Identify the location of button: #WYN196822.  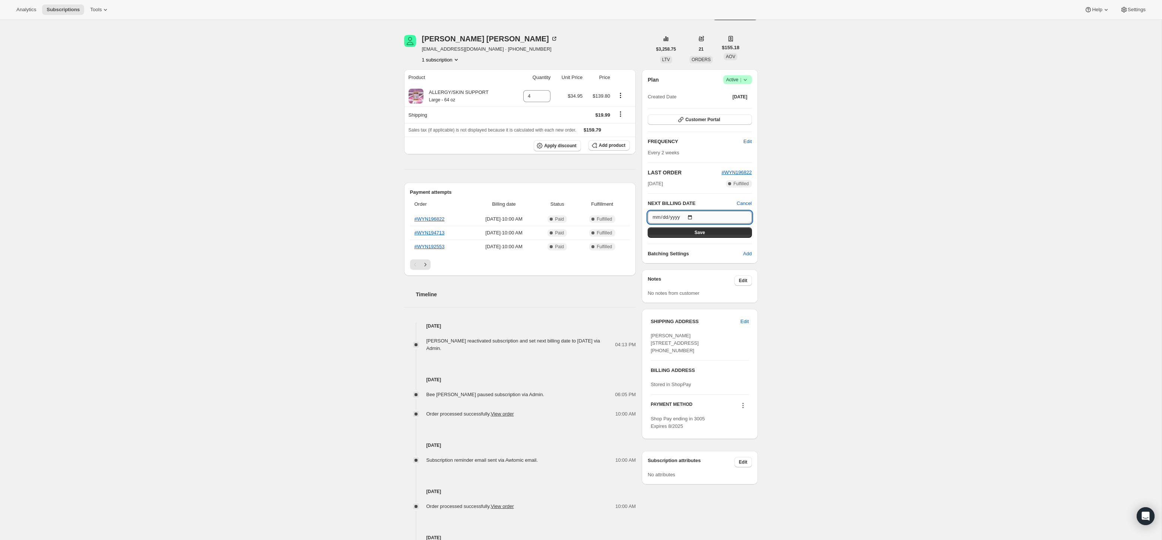
(736, 172).